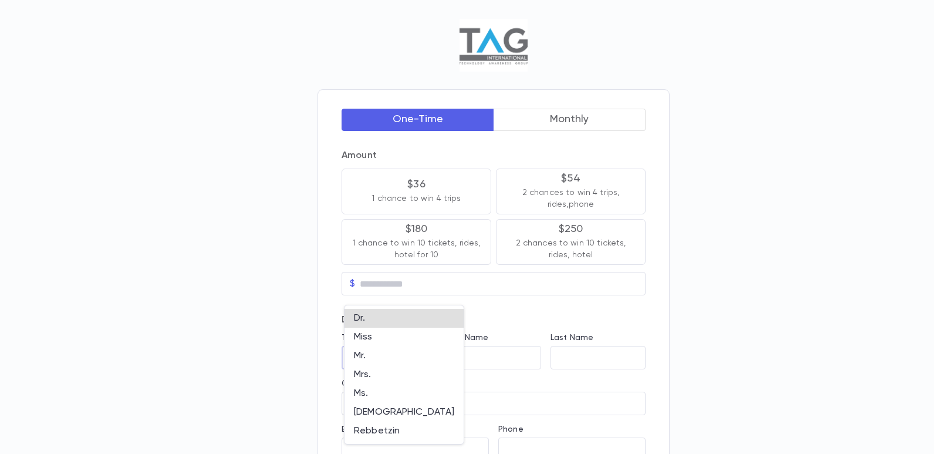  I want to click on span: Mrs., so click(404, 374).